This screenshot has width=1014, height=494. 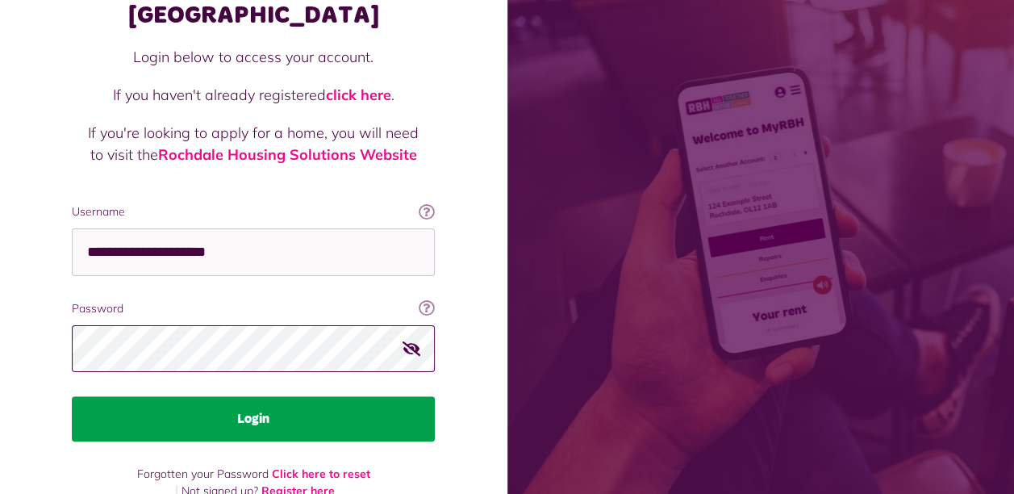 What do you see at coordinates (203, 474) in the screenshot?
I see `span: Forgotten your Password` at bounding box center [203, 474].